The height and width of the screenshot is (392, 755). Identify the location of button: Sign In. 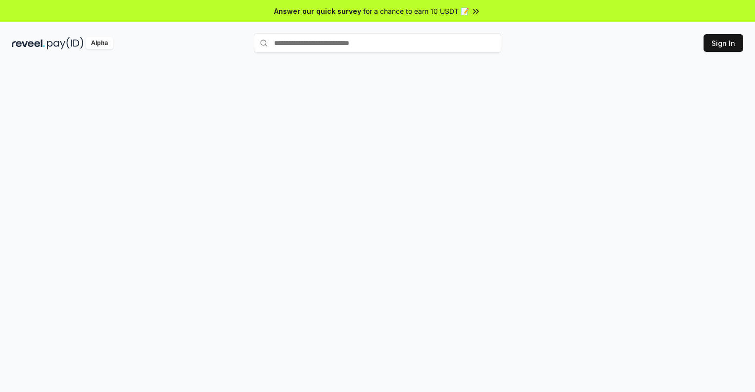
(724, 43).